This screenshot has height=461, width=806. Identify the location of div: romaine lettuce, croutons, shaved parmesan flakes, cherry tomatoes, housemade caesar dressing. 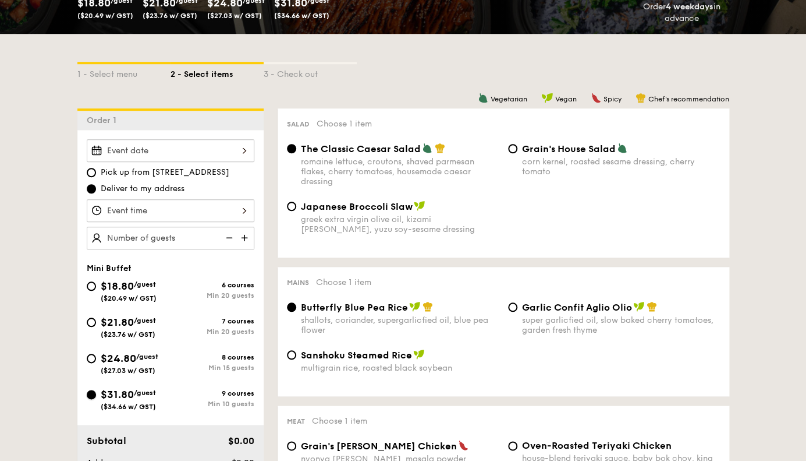
(400, 171).